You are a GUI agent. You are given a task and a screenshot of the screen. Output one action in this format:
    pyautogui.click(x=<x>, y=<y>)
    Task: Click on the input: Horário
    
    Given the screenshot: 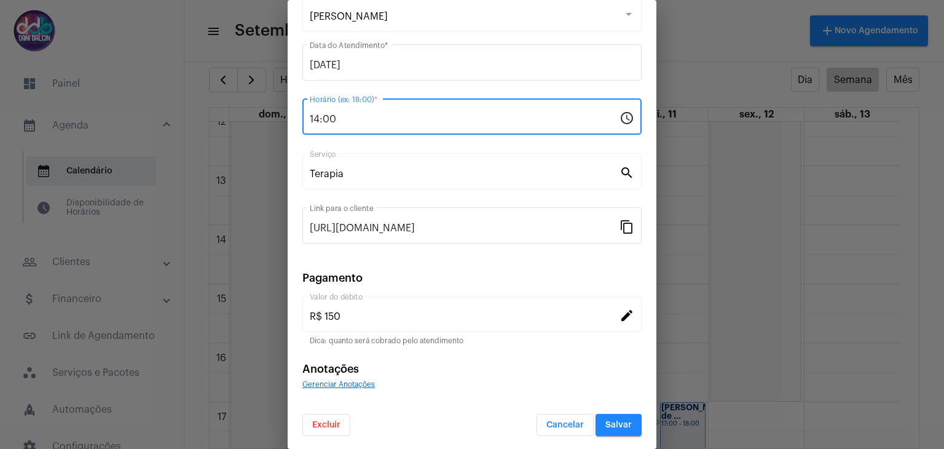 What is the action you would take?
    pyautogui.click(x=465, y=119)
    